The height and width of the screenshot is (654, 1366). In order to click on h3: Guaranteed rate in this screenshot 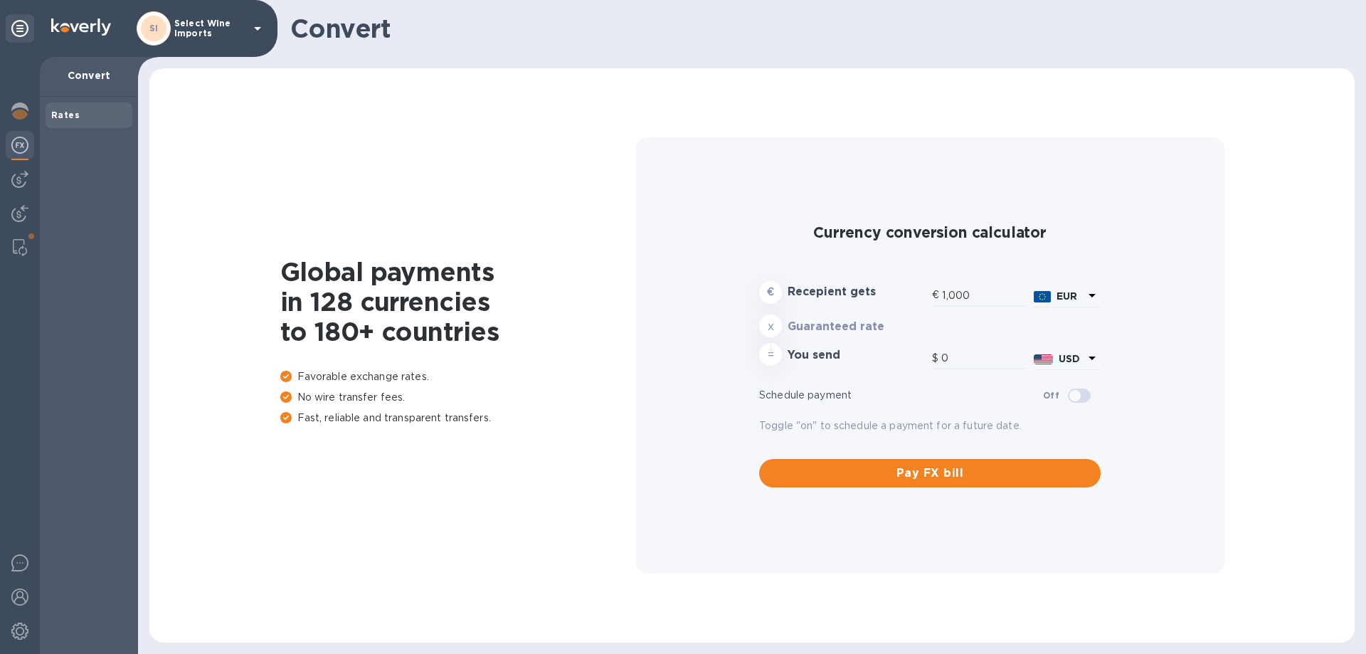, I will do `click(857, 327)`.